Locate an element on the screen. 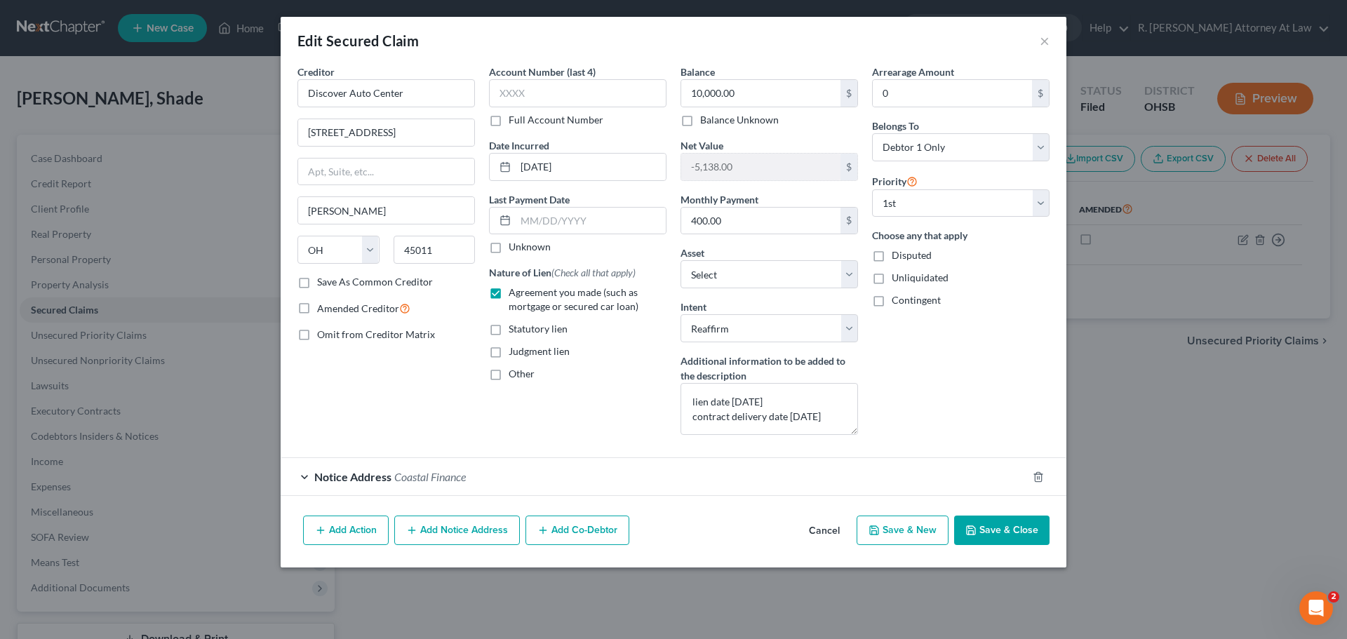 The height and width of the screenshot is (639, 1347). input: Apt, Suite, etc... is located at coordinates (386, 172).